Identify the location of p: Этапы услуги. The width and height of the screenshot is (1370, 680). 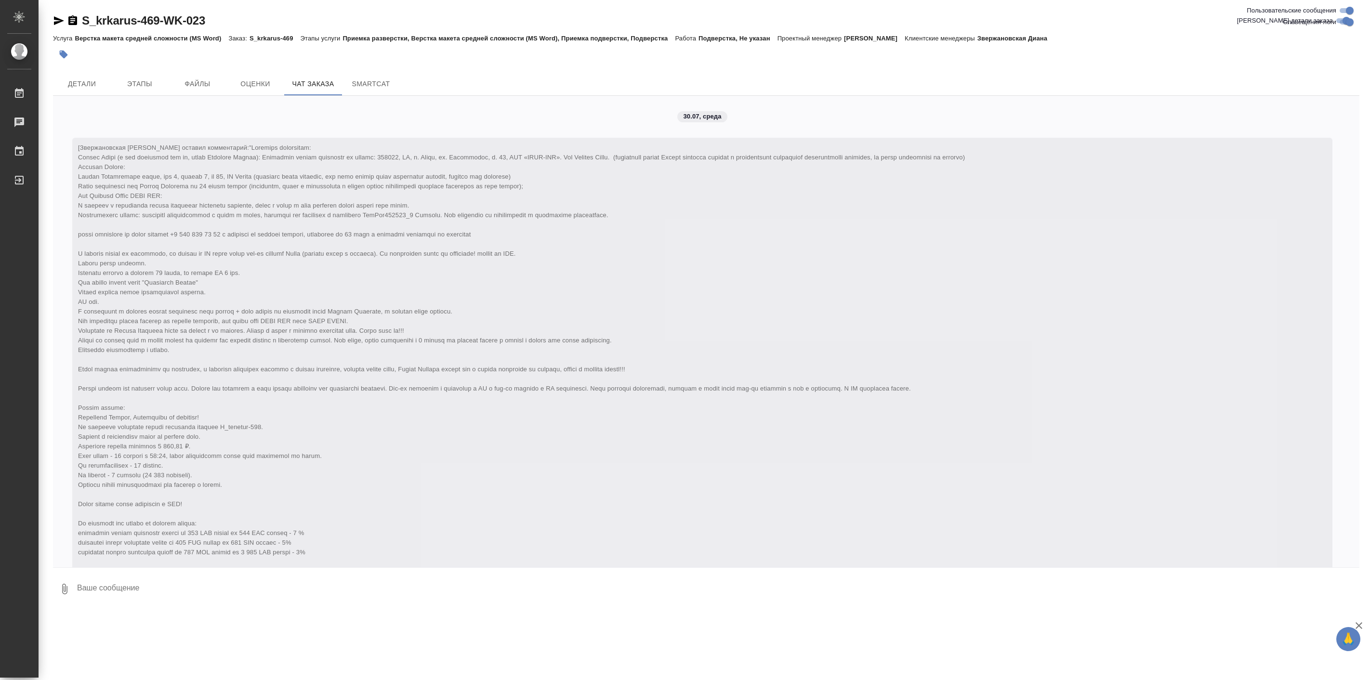
(322, 38).